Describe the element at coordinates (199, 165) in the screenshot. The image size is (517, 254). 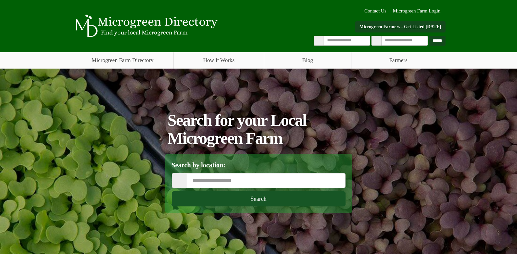
I see `label: Search by location:` at that location.